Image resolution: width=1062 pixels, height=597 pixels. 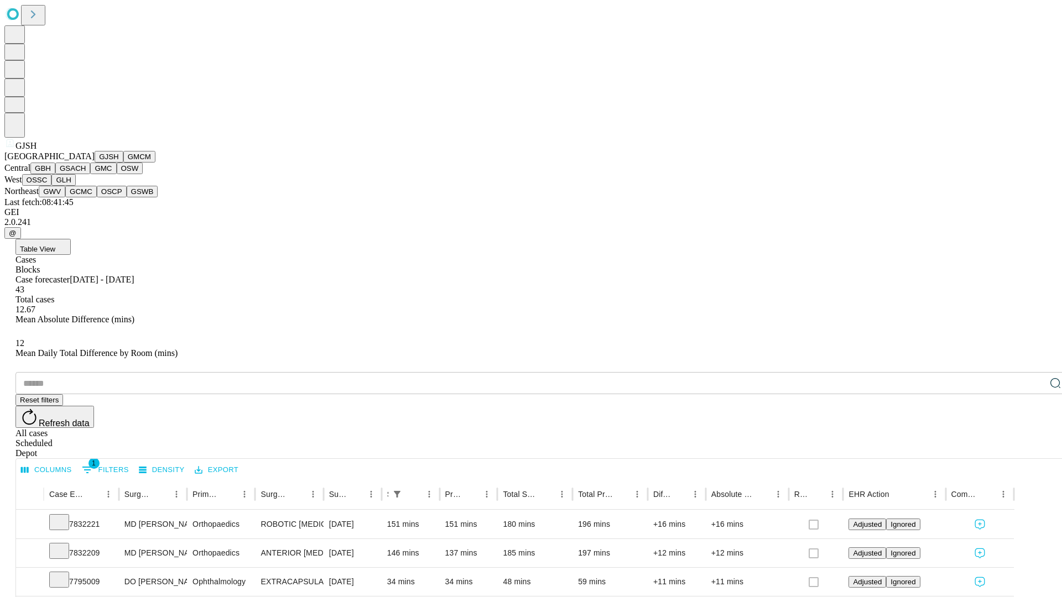 I want to click on button: GLH, so click(x=63, y=180).